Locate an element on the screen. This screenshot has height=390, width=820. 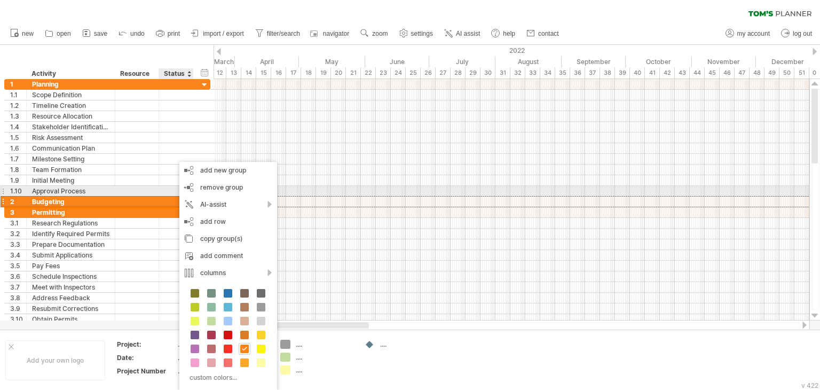
div: 13 is located at coordinates (234, 73).